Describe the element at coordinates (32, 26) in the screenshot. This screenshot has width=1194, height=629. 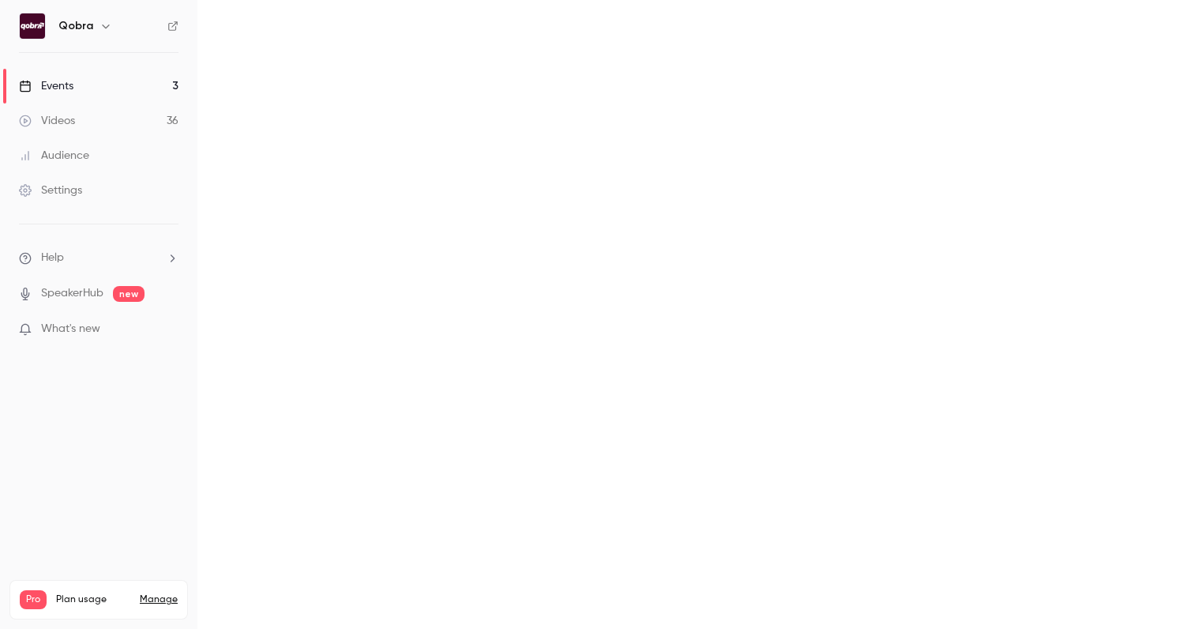
I see `img: Qobra` at that location.